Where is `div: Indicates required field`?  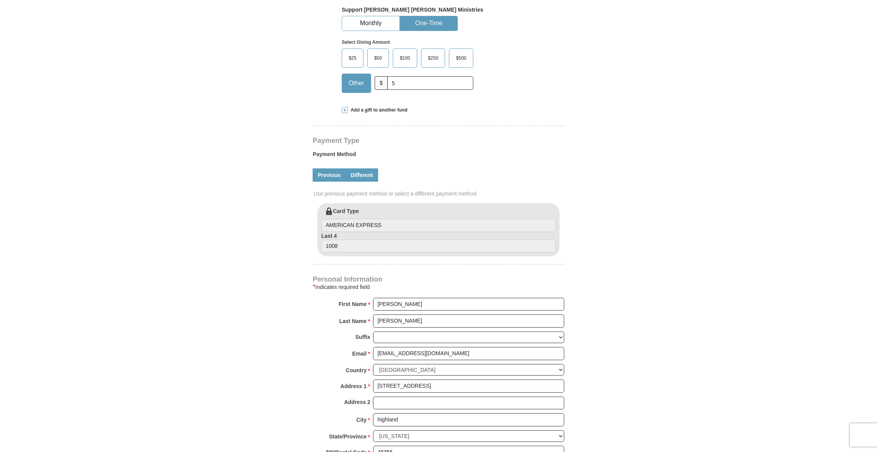
div: Indicates required field is located at coordinates (439, 287).